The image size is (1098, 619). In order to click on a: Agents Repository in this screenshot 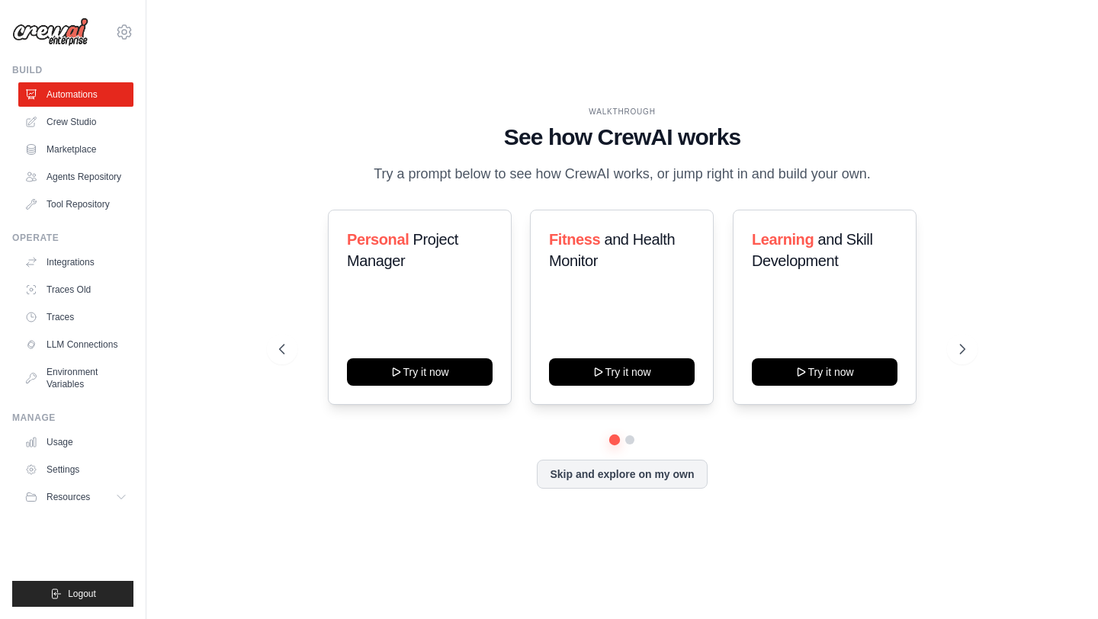, I will do `click(75, 177)`.